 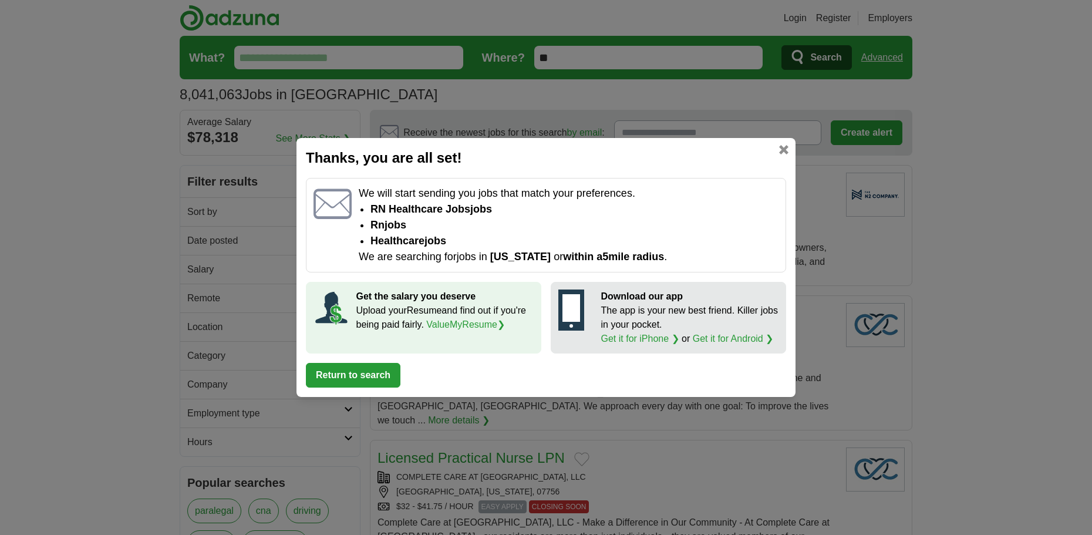 What do you see at coordinates (568, 257) in the screenshot?
I see `p: We are searching for jobs in or .` at bounding box center [568, 257].